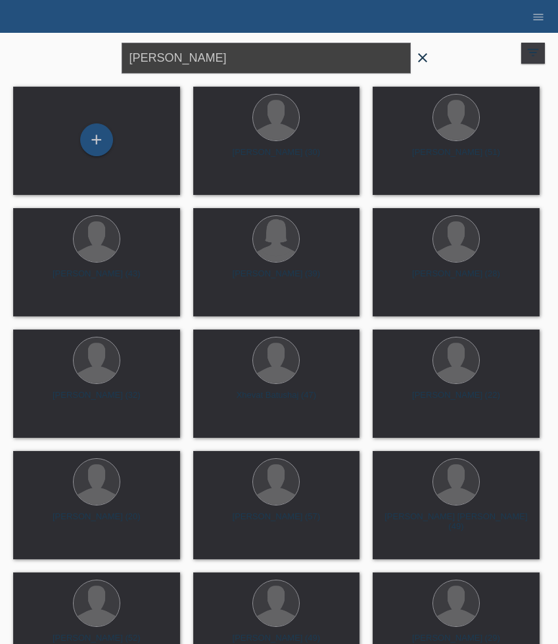 The width and height of the screenshot is (558, 644). I want to click on div: Xhevat Batushaj (47), so click(277, 401).